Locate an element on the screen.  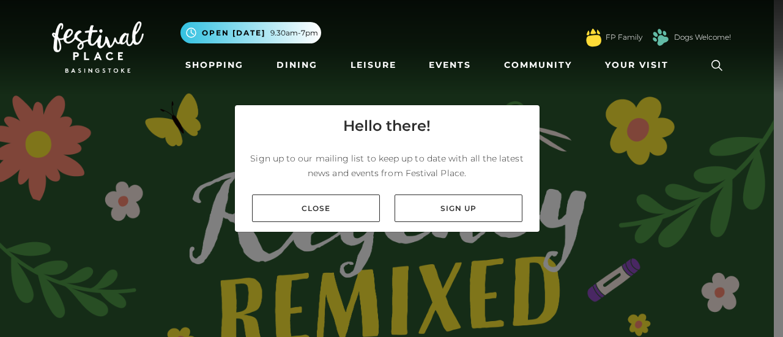
a: Your Visit is located at coordinates (640, 65).